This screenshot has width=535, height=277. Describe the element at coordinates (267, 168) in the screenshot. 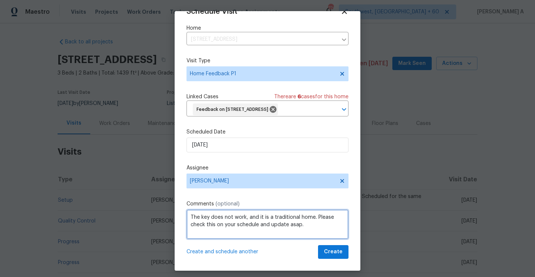

I see `label: Assignee` at that location.